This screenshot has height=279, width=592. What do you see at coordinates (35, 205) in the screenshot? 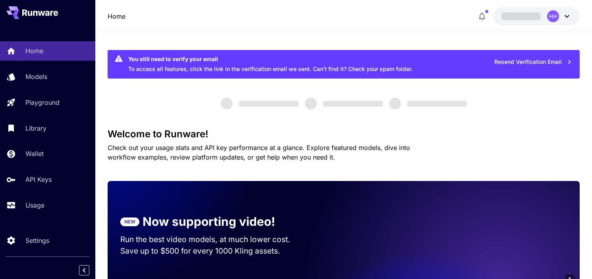
I see `p: Usage` at bounding box center [35, 205].